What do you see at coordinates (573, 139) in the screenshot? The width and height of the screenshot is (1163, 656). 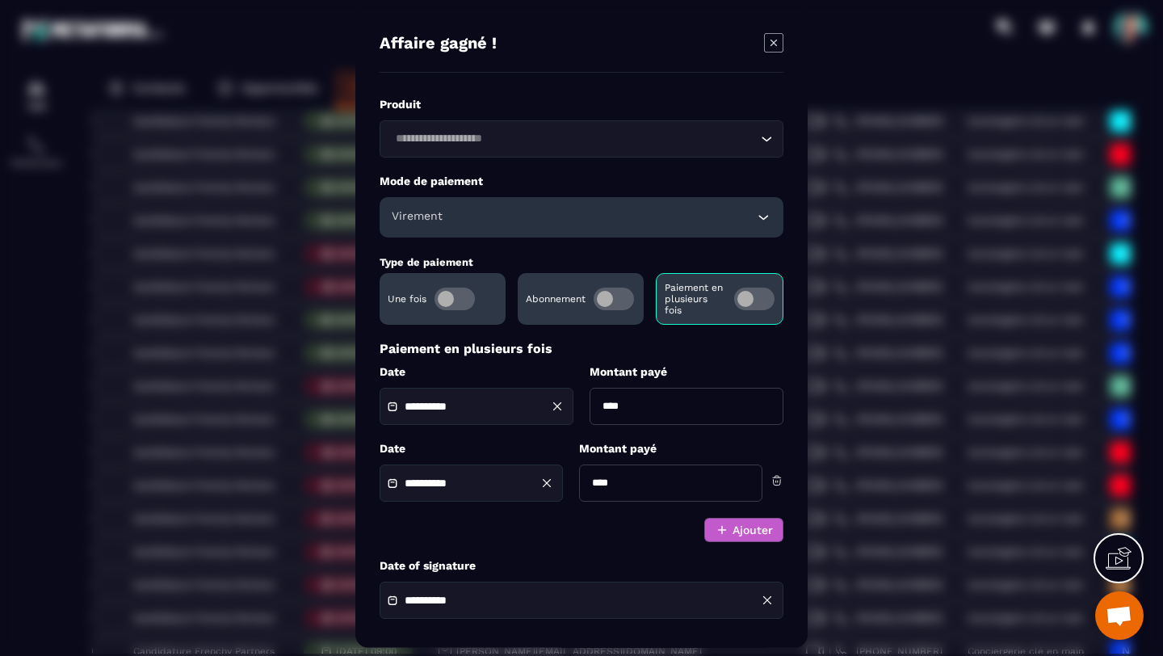 I see `input: Search for option` at bounding box center [573, 139].